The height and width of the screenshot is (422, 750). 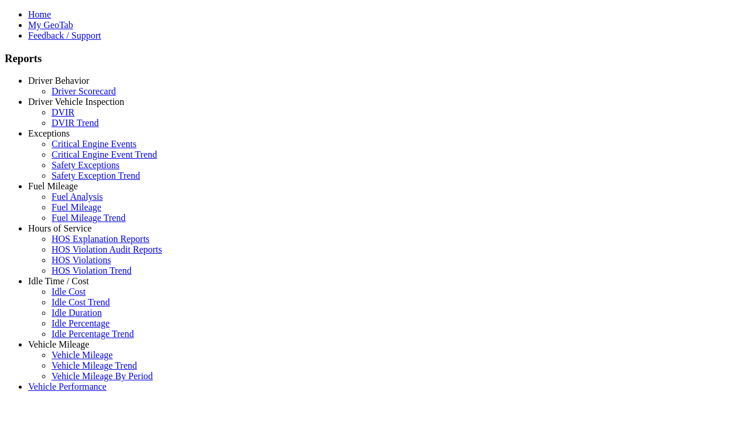 What do you see at coordinates (94, 143) in the screenshot?
I see `a: Critical Engine Events` at bounding box center [94, 143].